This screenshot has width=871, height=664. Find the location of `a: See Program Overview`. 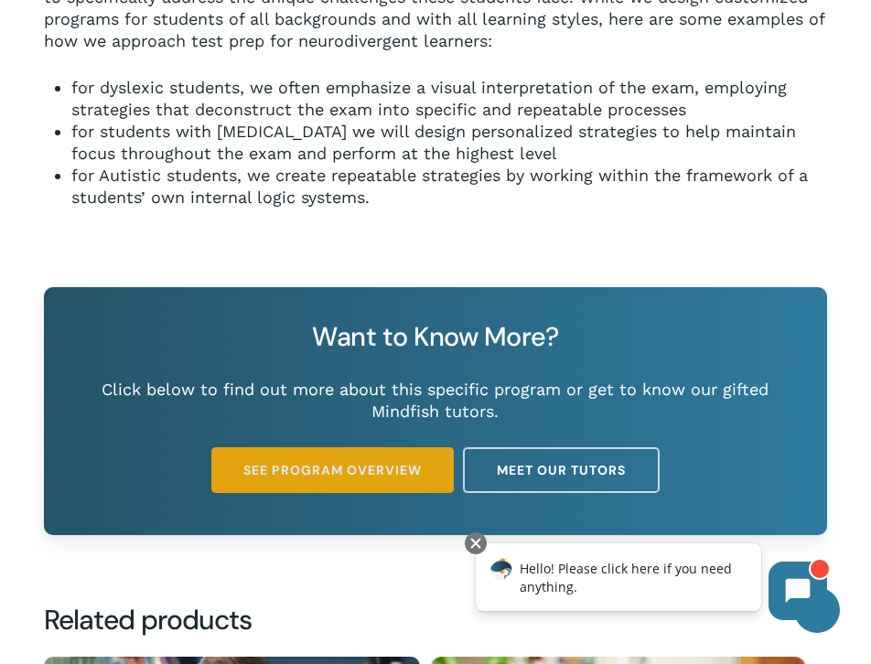

a: See Program Overview is located at coordinates (332, 470).